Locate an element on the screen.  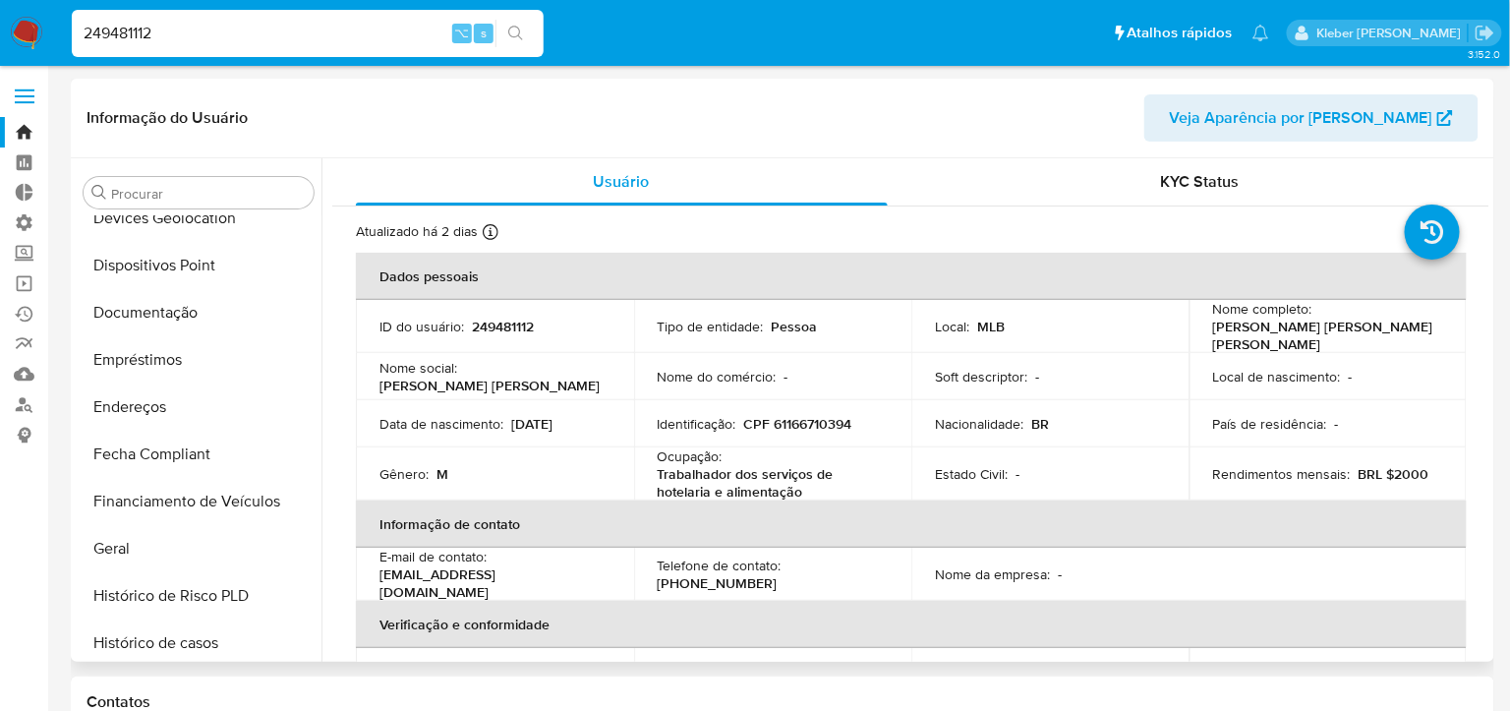
p: Rendimentos mensais : is located at coordinates (1282, 474).